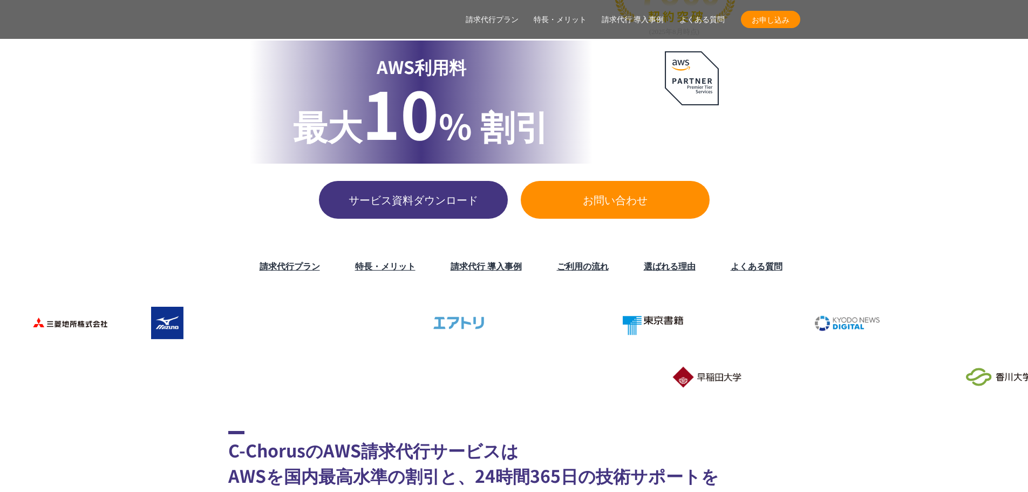 The width and height of the screenshot is (1028, 492). What do you see at coordinates (555, 323) in the screenshot?
I see `img: ヤマサ醤油` at bounding box center [555, 323].